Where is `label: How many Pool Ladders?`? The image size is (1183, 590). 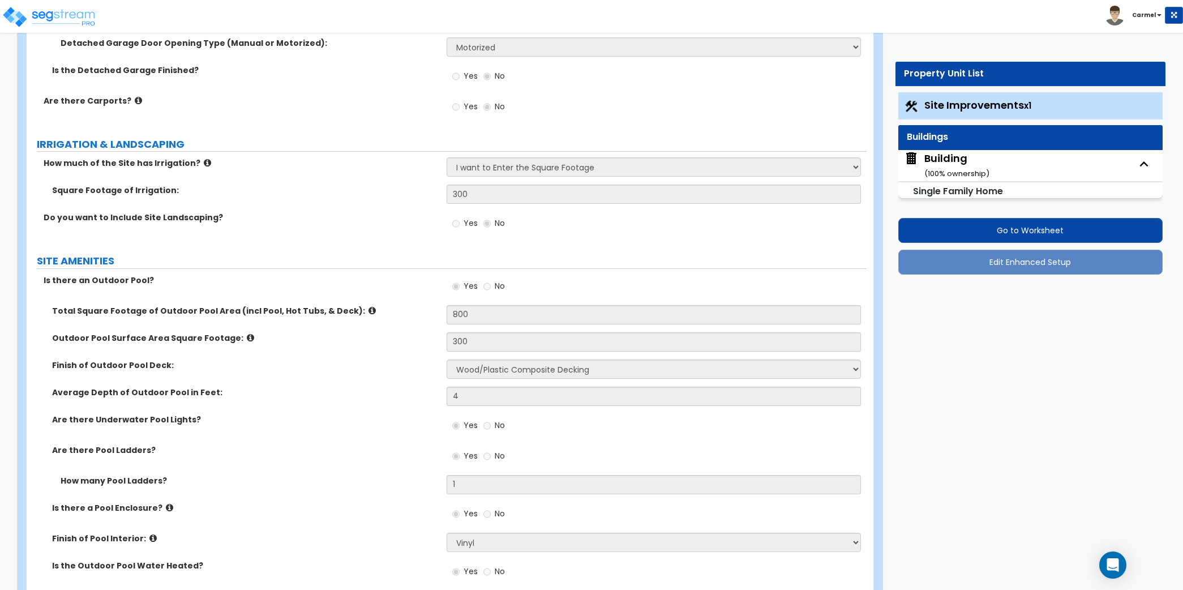 label: How many Pool Ladders? is located at coordinates (249, 480).